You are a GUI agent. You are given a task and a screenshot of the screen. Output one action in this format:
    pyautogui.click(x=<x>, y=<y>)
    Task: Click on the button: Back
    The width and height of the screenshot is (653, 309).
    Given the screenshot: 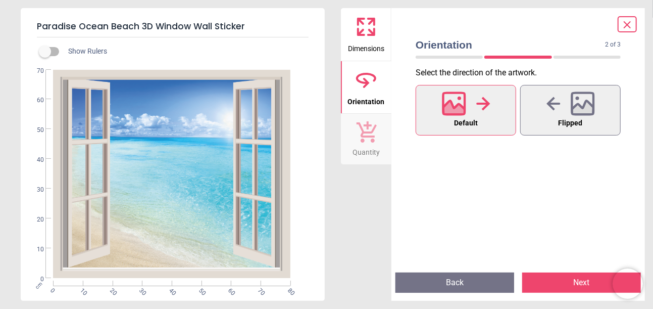 What is the action you would take?
    pyautogui.click(x=455, y=282)
    